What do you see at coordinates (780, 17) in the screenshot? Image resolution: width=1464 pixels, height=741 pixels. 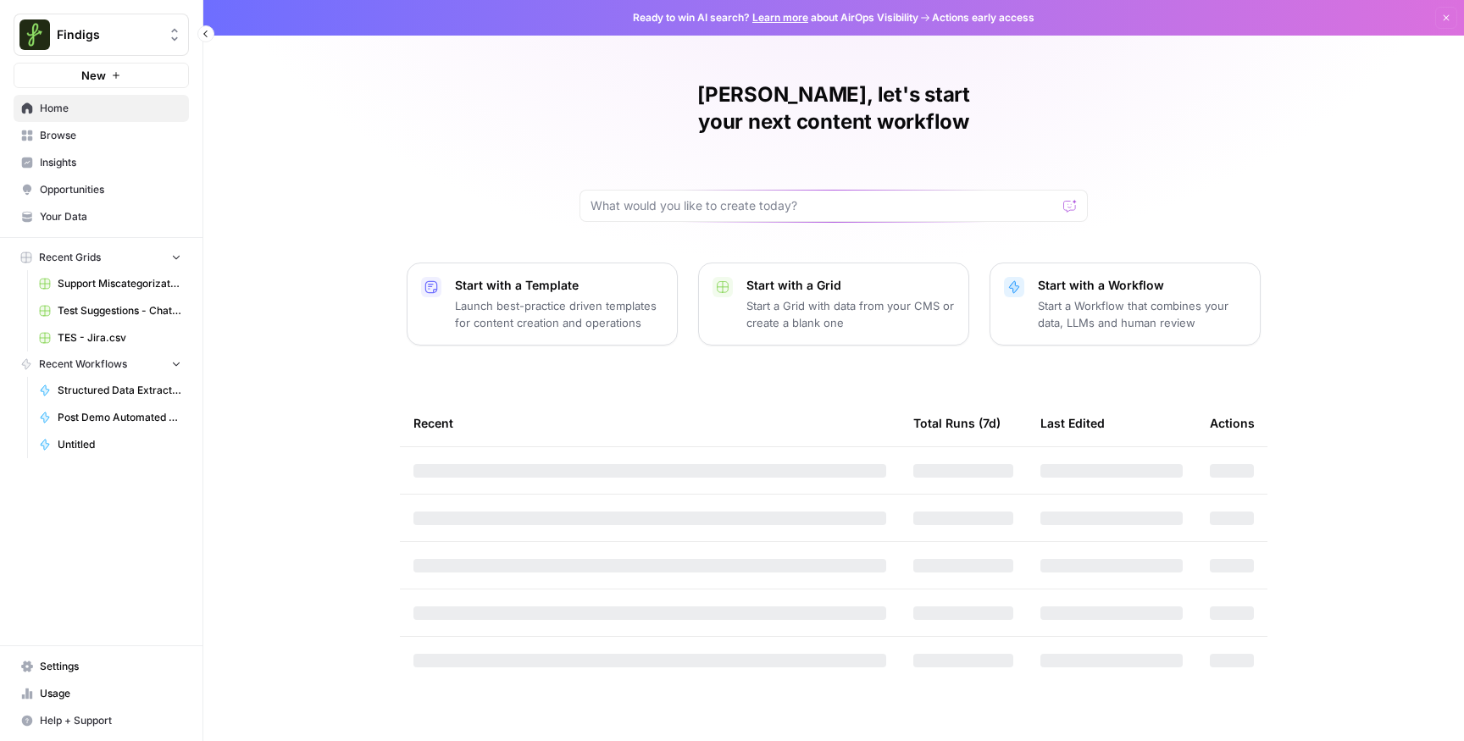 I see `a: Learn more` at bounding box center [780, 17].